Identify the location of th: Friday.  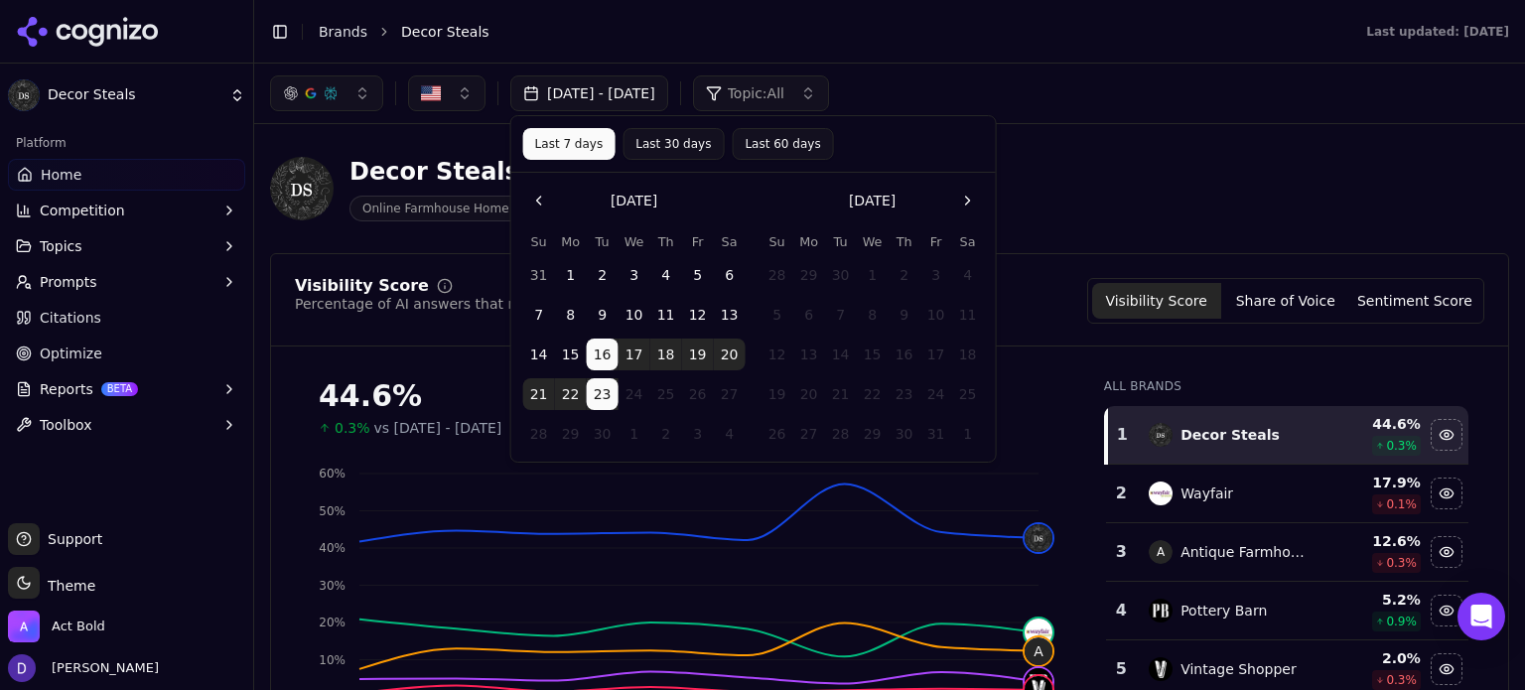
(936, 241).